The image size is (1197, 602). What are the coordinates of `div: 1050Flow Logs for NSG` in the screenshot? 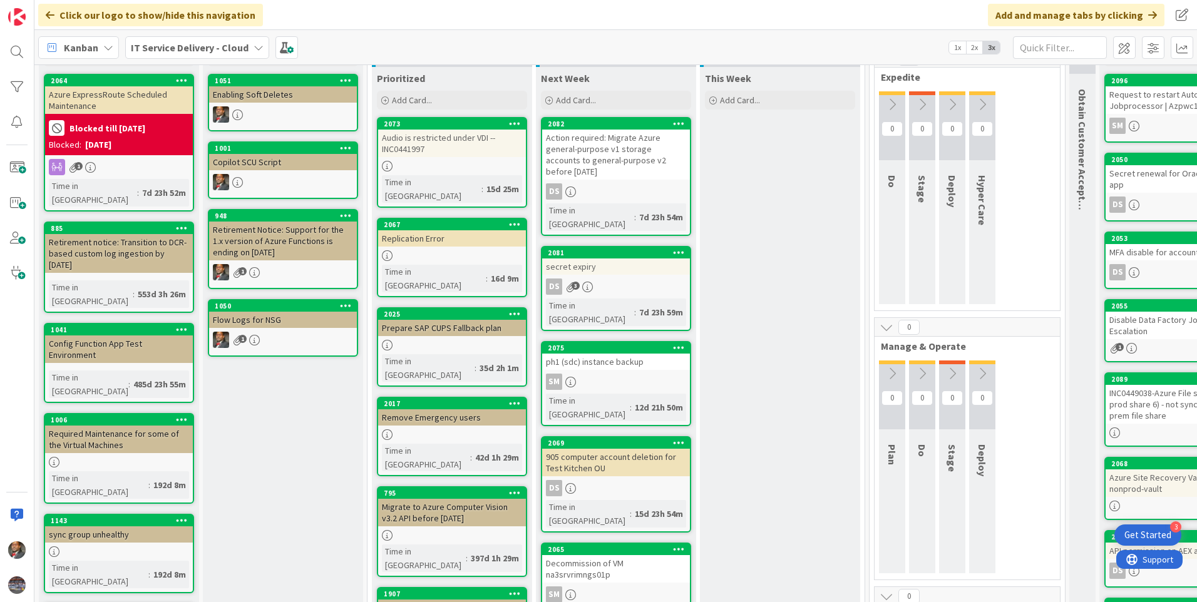 It's located at (283, 314).